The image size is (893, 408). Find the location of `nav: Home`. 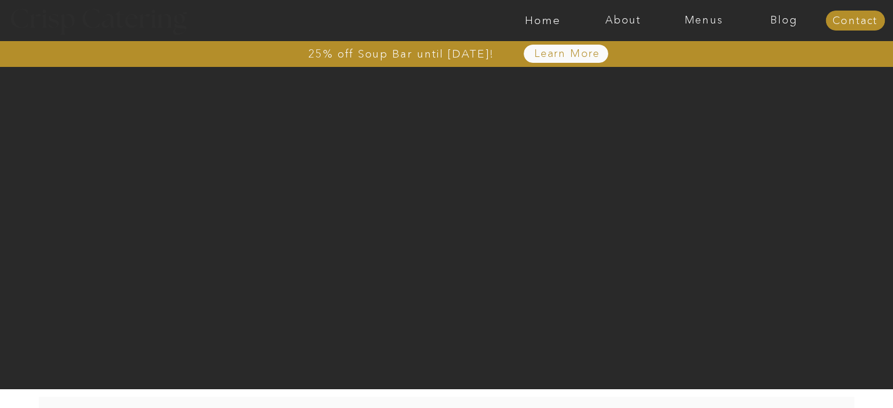

nav: Home is located at coordinates (542, 21).